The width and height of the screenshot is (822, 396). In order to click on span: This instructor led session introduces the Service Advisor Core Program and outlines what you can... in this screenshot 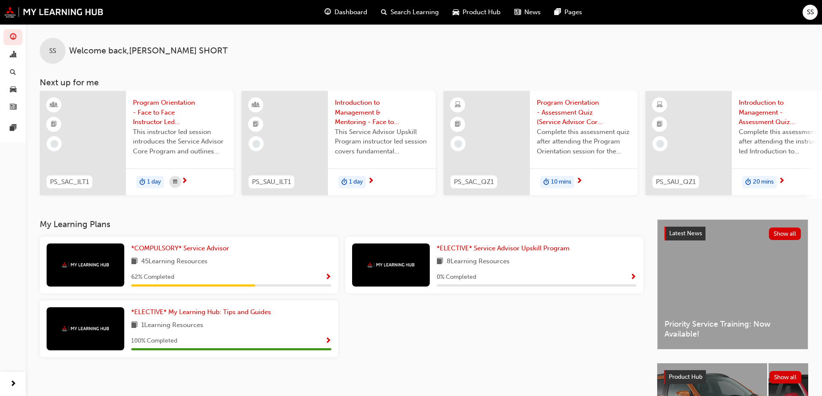, I will do `click(180, 142)`.